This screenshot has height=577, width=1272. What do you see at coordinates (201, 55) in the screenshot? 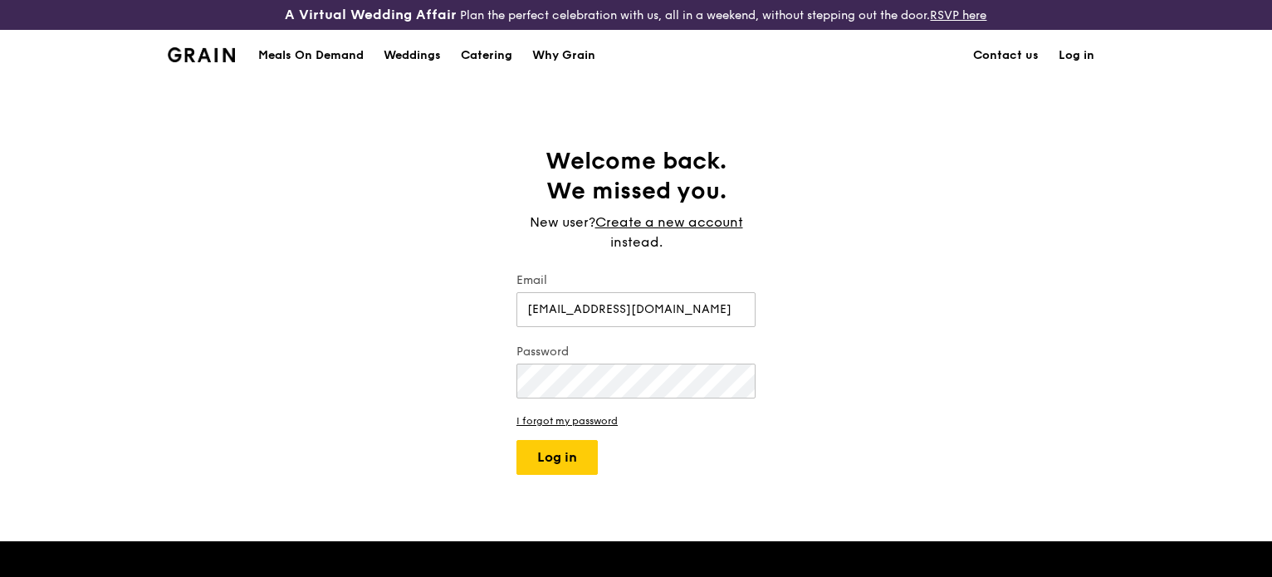
I see `img: Grain` at bounding box center [201, 55].